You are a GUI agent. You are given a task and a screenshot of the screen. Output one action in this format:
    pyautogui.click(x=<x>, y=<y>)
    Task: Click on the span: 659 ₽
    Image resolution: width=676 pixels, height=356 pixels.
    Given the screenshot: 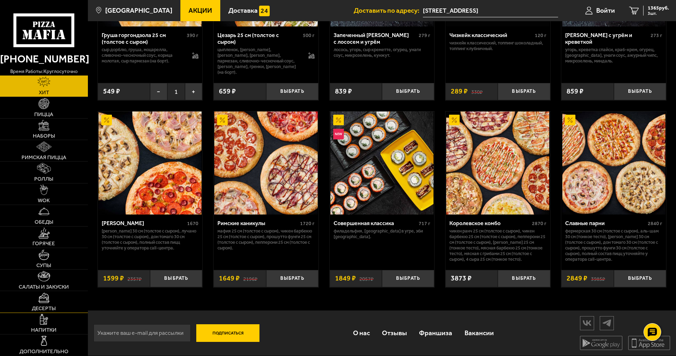 What is the action you would take?
    pyautogui.click(x=227, y=91)
    